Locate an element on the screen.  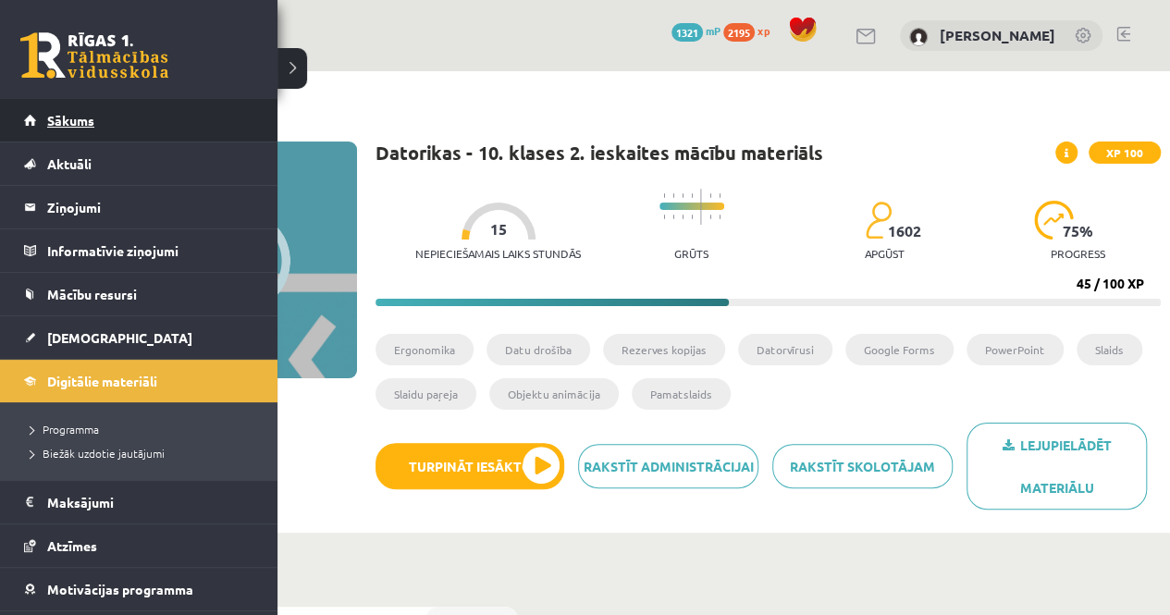
img: students-c634bb4e5e11cddfef0936a35e636f08e4e9abd3cc4e673bd6f9a4125e45ecb1.svg is located at coordinates (878, 220).